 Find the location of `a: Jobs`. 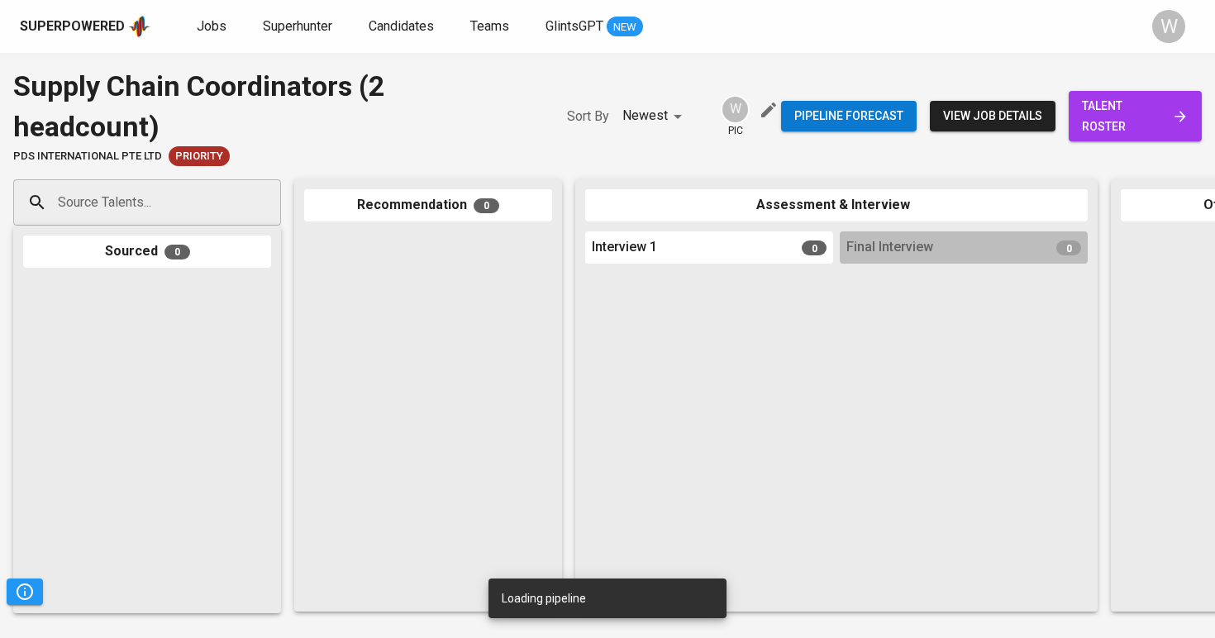

a: Jobs is located at coordinates (213, 26).